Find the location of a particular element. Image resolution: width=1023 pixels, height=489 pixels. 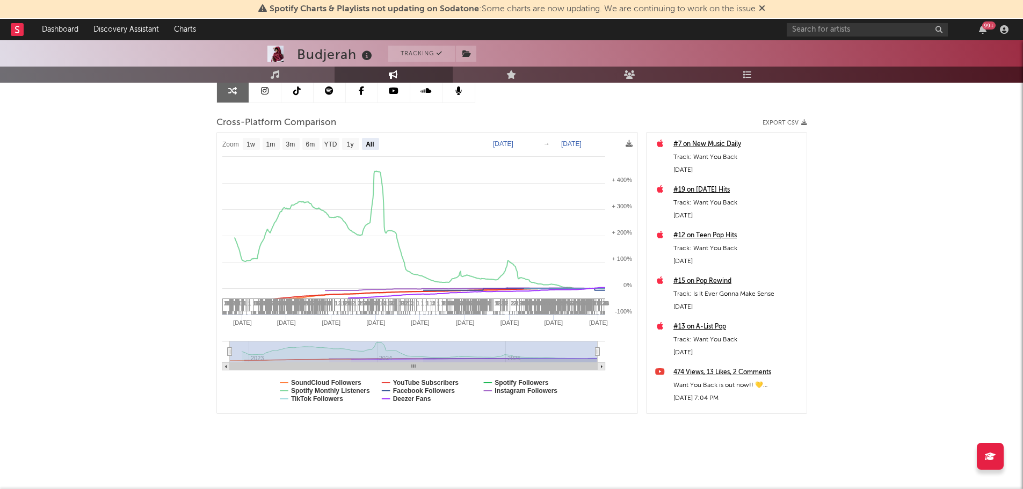

button: 99+ is located at coordinates (983, 30).